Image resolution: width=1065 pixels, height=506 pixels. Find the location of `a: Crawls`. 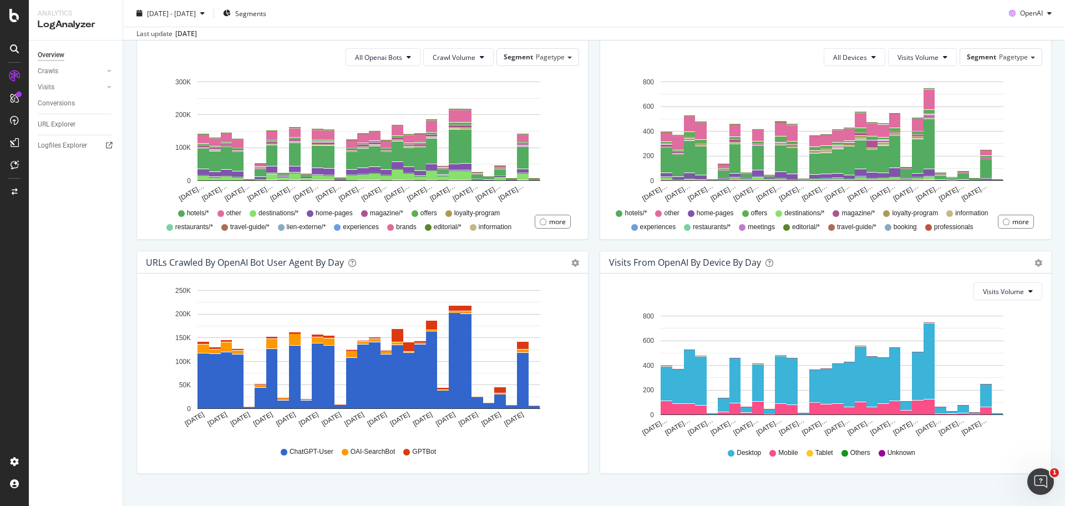

a: Crawls is located at coordinates (70, 71).